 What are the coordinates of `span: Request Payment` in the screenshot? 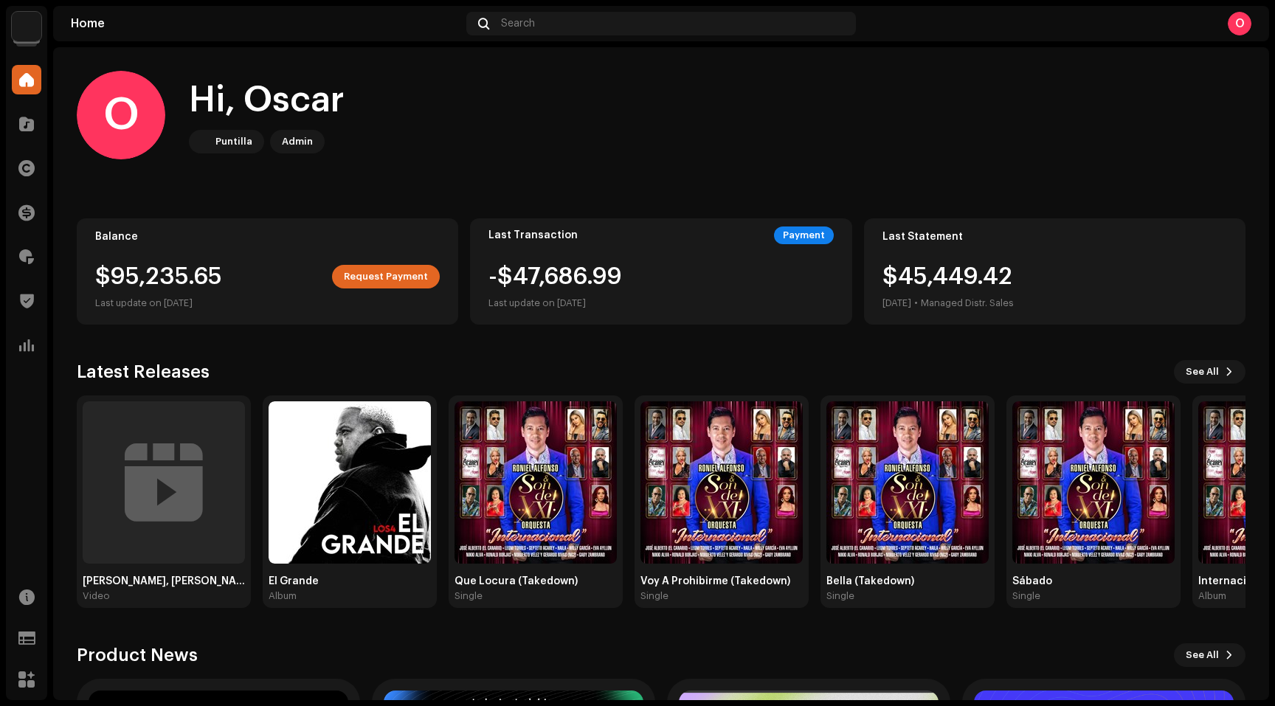 It's located at (386, 277).